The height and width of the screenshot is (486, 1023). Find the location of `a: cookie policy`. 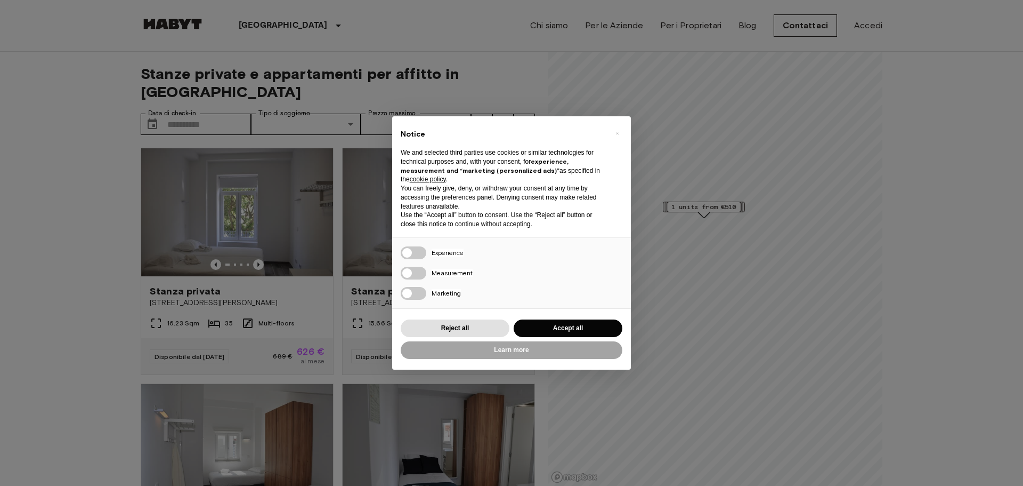

a: cookie policy is located at coordinates (428, 179).